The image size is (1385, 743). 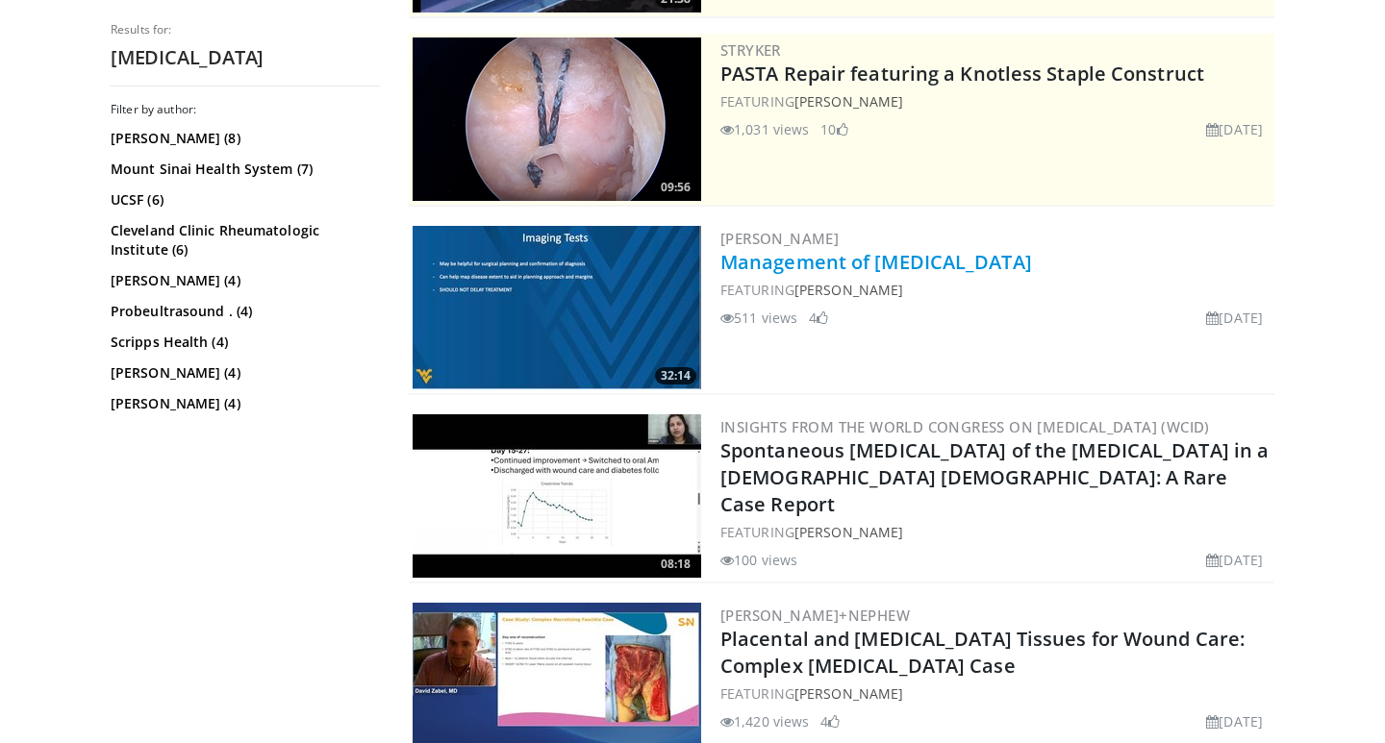 I want to click on li: 511 views, so click(x=759, y=317).